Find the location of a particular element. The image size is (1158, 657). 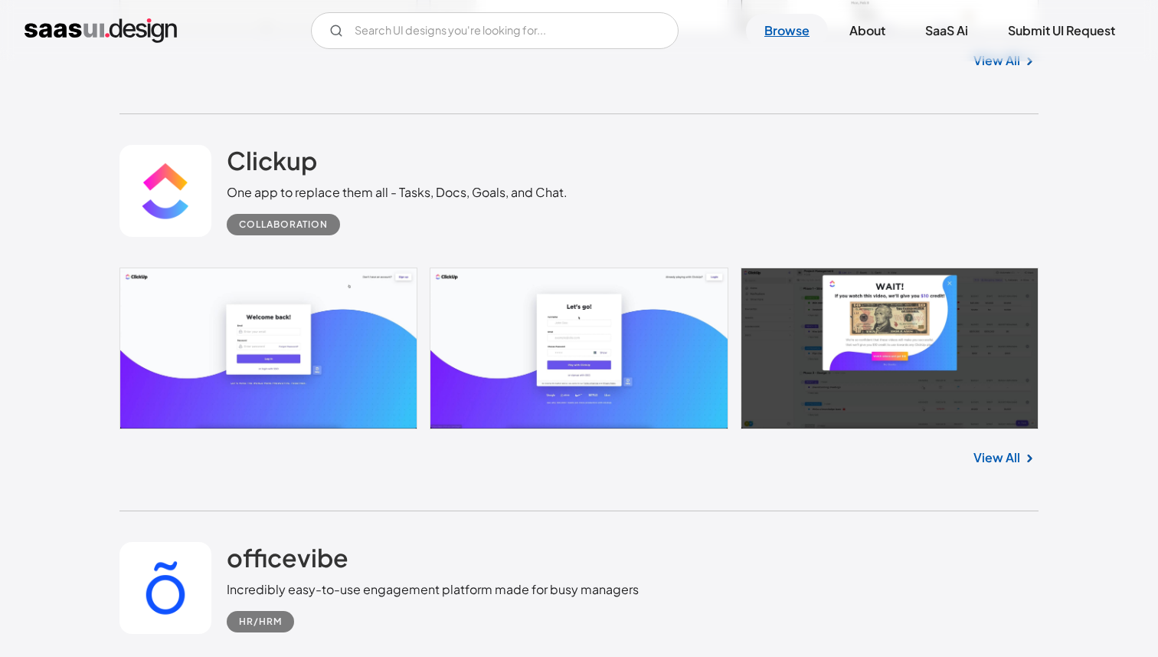

a: Submit UI Request is located at coordinates (1062, 31).